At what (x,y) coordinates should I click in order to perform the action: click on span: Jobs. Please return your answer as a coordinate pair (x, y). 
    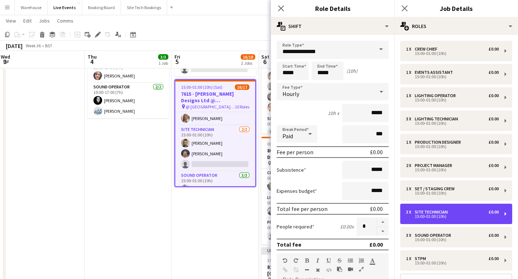
    Looking at the image, I should click on (44, 21).